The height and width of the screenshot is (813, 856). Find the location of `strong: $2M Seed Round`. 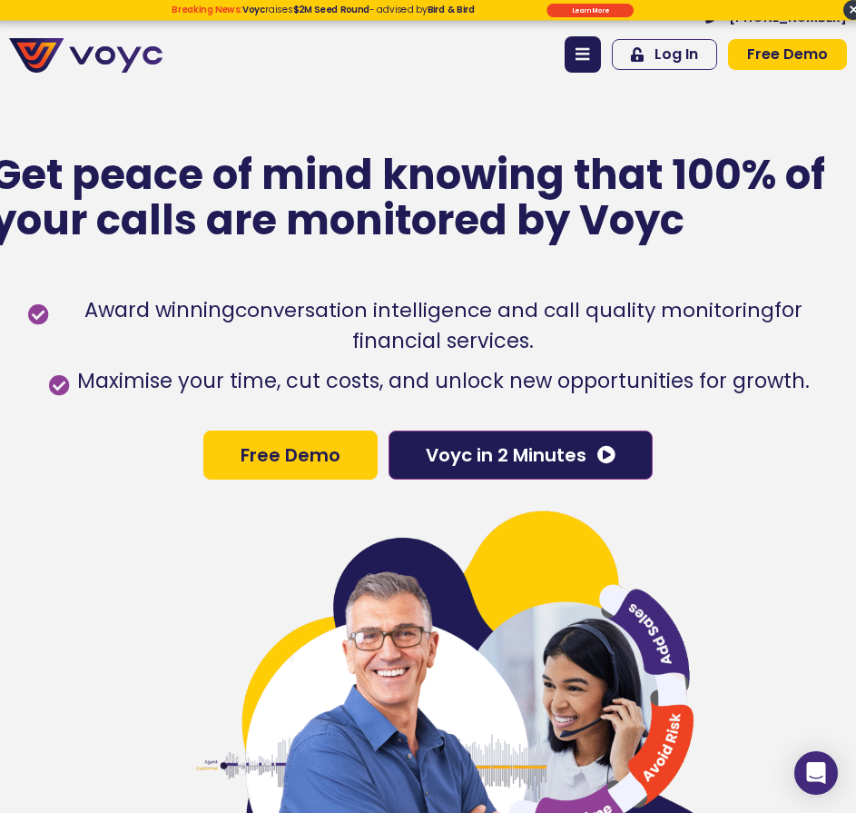

strong: $2M Seed Round is located at coordinates (330, 9).